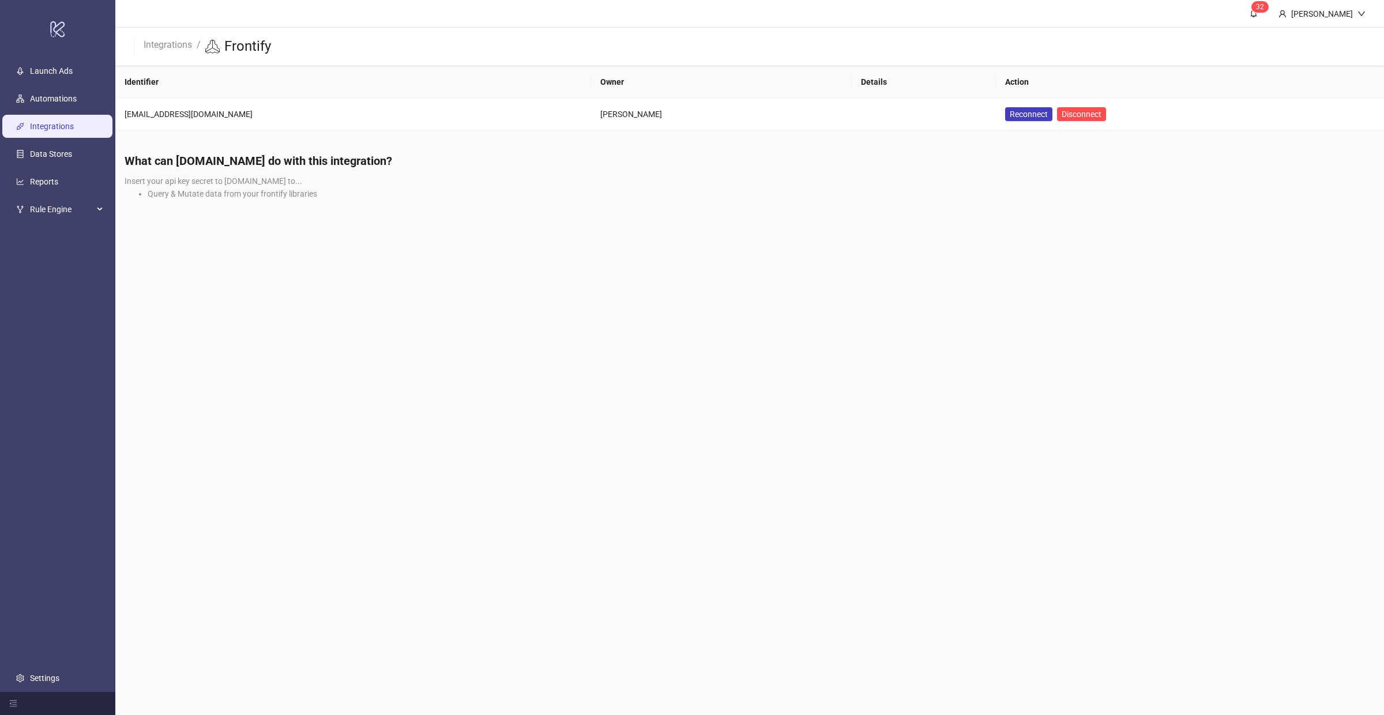 The image size is (1384, 715). What do you see at coordinates (1260, 7) in the screenshot?
I see `sup: 32` at bounding box center [1260, 7].